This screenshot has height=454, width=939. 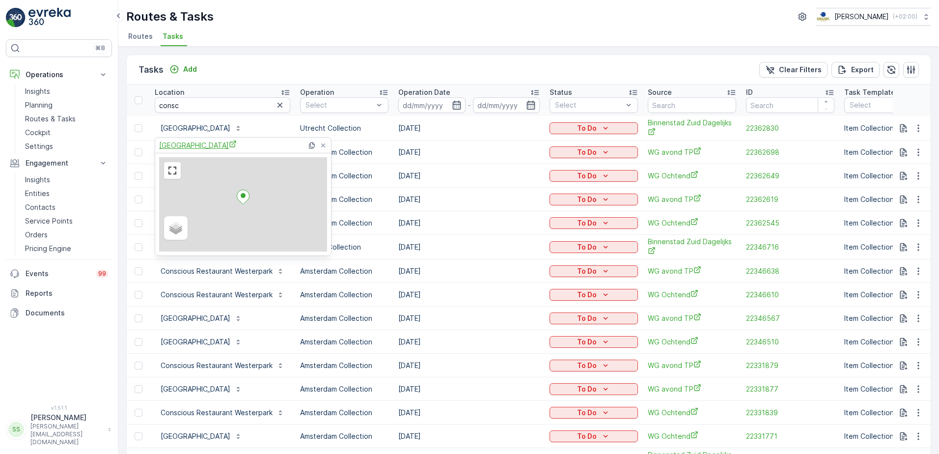 I want to click on p: Clear Filters, so click(x=800, y=70).